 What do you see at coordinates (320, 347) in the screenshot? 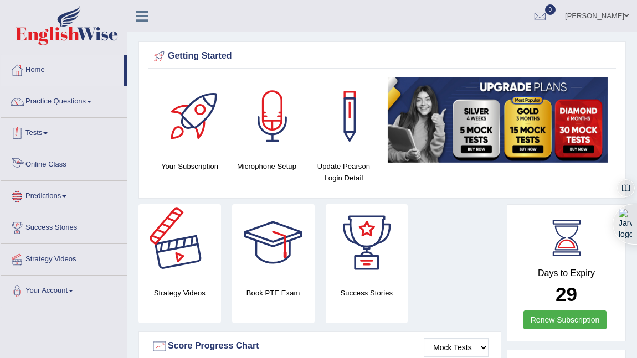
I see `div: Score Progress Chart` at bounding box center [320, 347].